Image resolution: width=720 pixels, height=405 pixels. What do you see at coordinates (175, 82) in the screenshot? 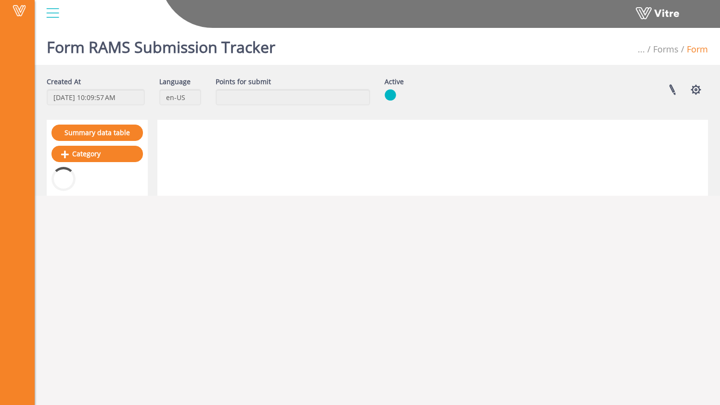
I see `label: Language` at bounding box center [175, 82].